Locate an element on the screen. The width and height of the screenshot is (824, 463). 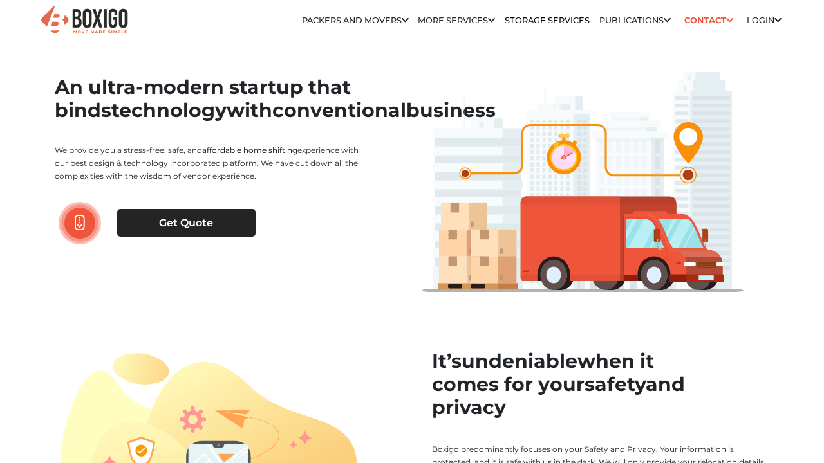
a: Publications is located at coordinates (635, 20).